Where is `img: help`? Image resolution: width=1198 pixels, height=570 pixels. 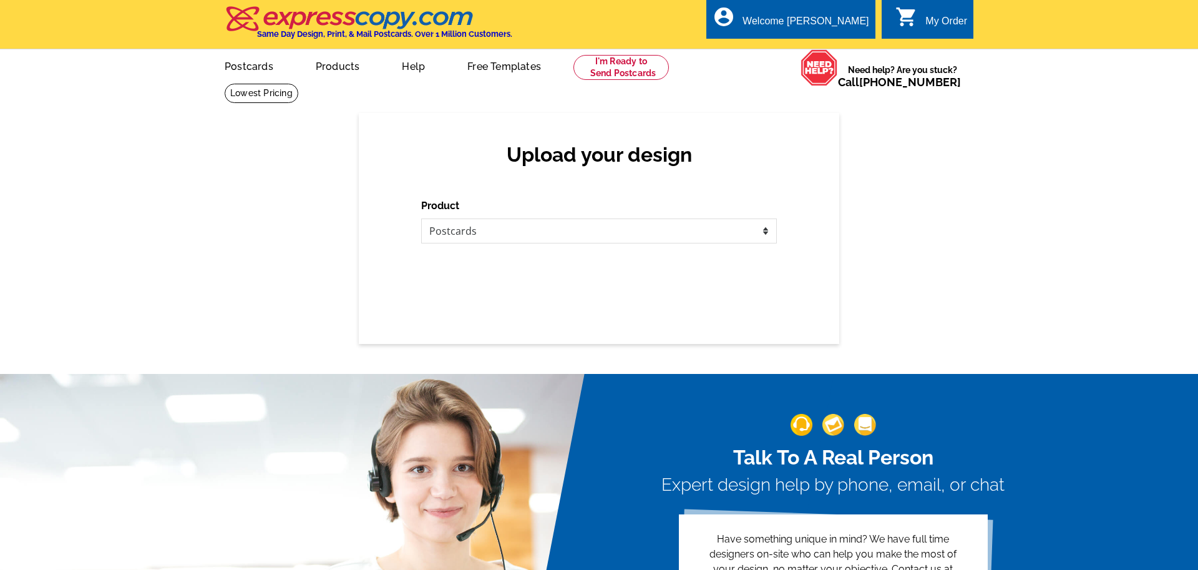
img: help is located at coordinates (820, 67).